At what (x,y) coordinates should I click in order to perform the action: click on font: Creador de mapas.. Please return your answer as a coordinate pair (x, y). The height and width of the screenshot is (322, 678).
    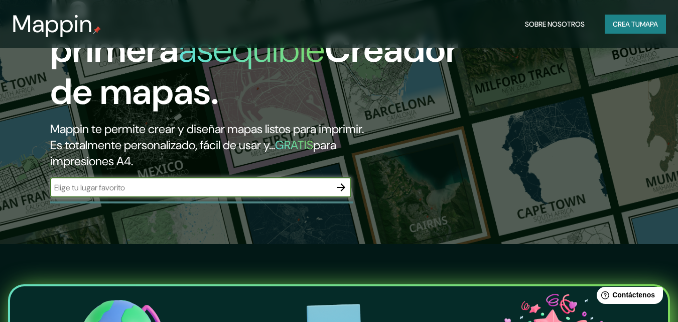
    Looking at the image, I should click on (255, 70).